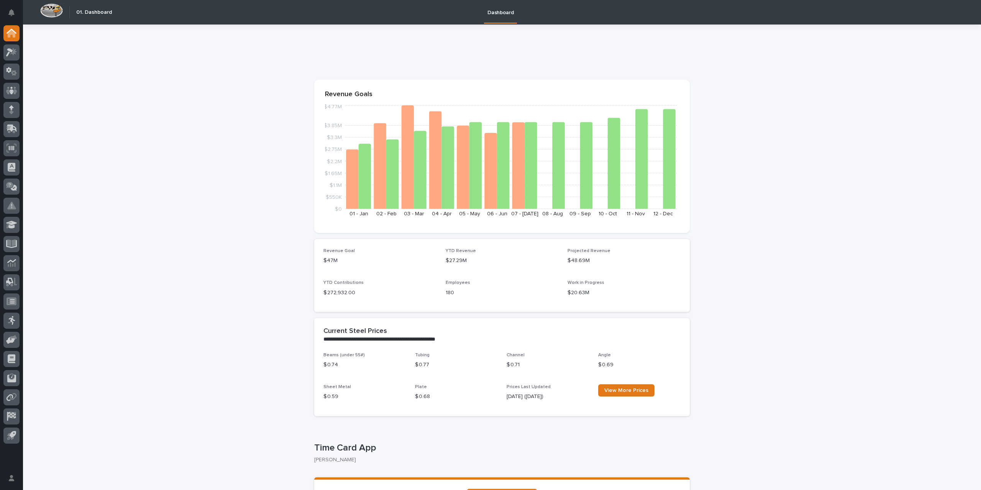 This screenshot has width=981, height=490. Describe the element at coordinates (333, 173) in the screenshot. I see `tspan: $1.65M` at that location.